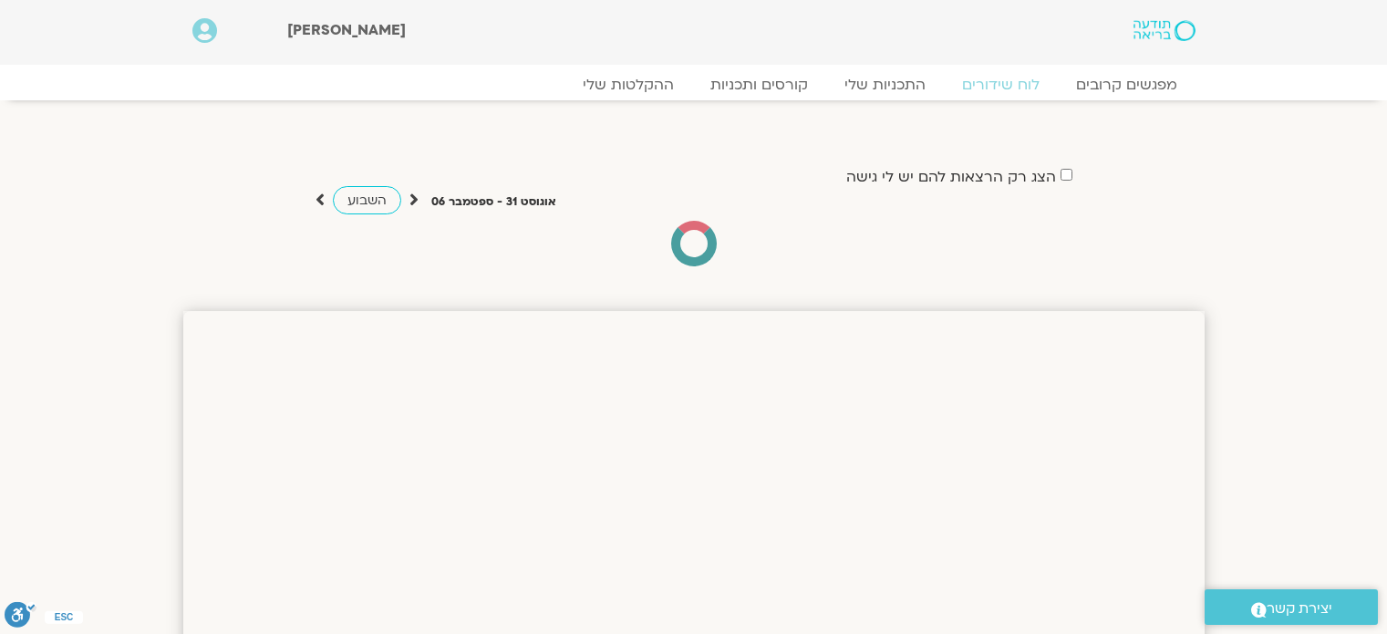 The width and height of the screenshot is (1387, 634). I want to click on nav: Menu, so click(694, 85).